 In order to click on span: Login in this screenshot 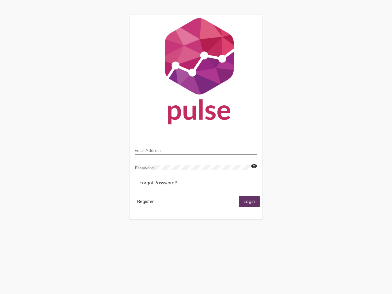, I will do `click(249, 202)`.